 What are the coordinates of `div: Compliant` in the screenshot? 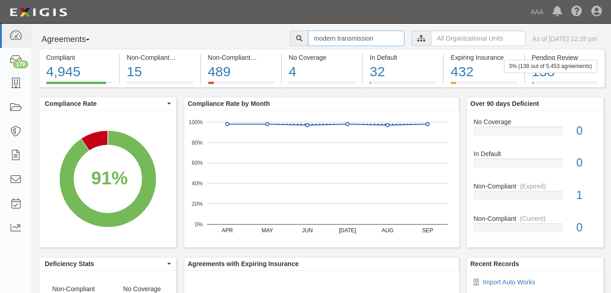 It's located at (79, 58).